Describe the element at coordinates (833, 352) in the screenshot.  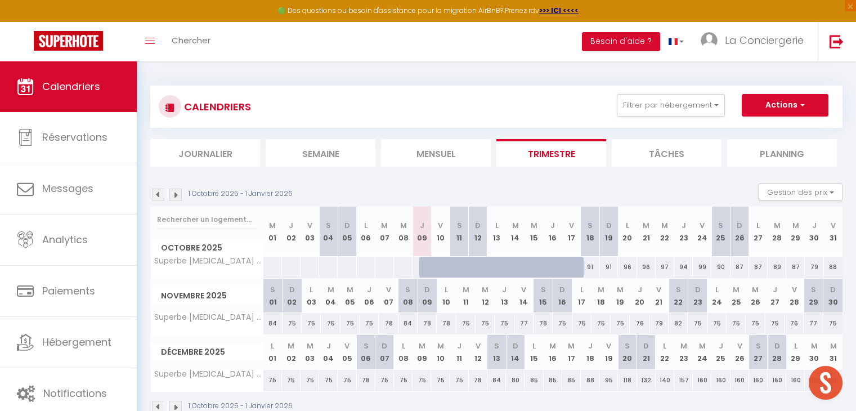
I see `th: 31` at that location.